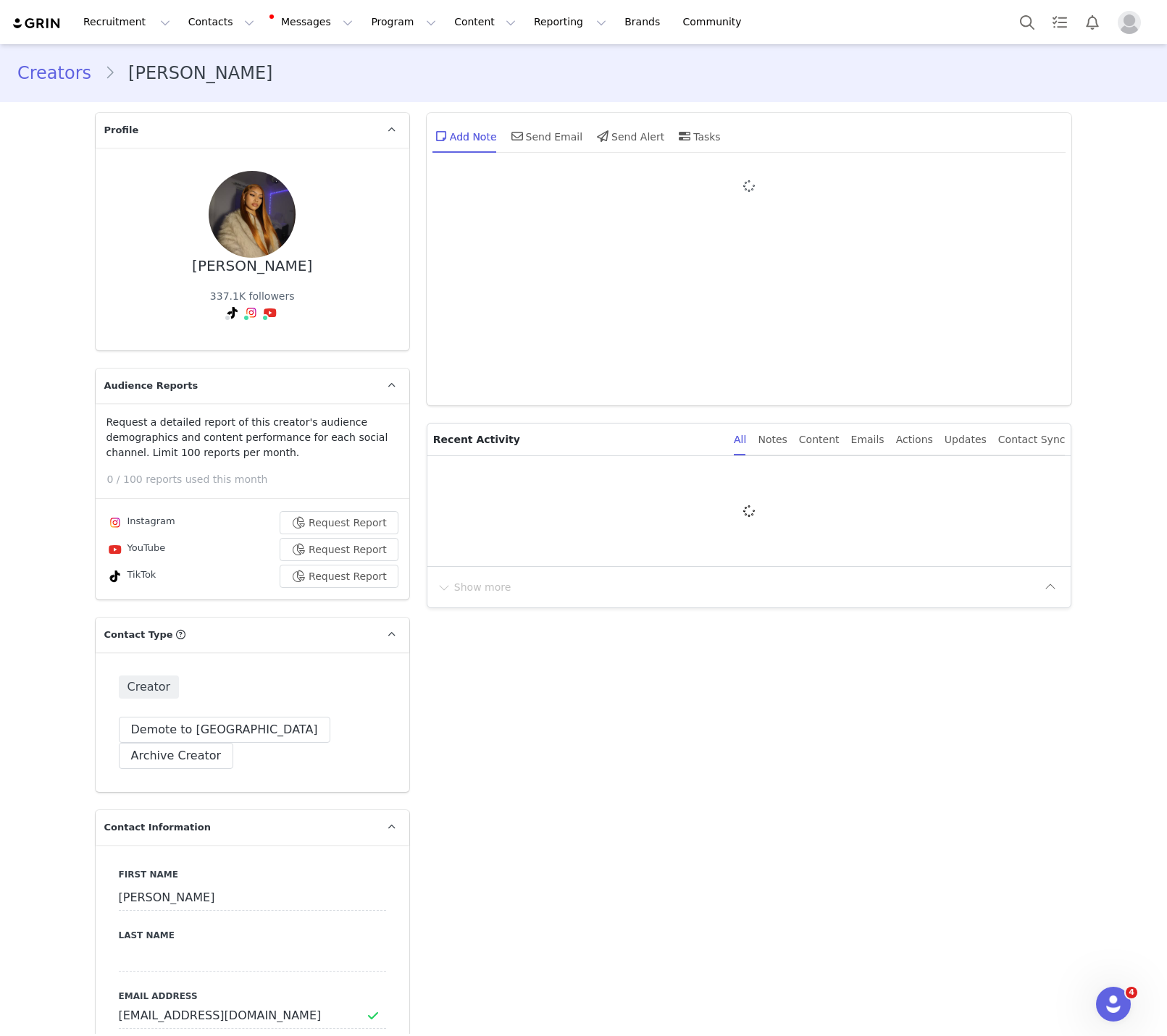 The height and width of the screenshot is (1036, 1167). I want to click on span: 4, so click(1131, 993).